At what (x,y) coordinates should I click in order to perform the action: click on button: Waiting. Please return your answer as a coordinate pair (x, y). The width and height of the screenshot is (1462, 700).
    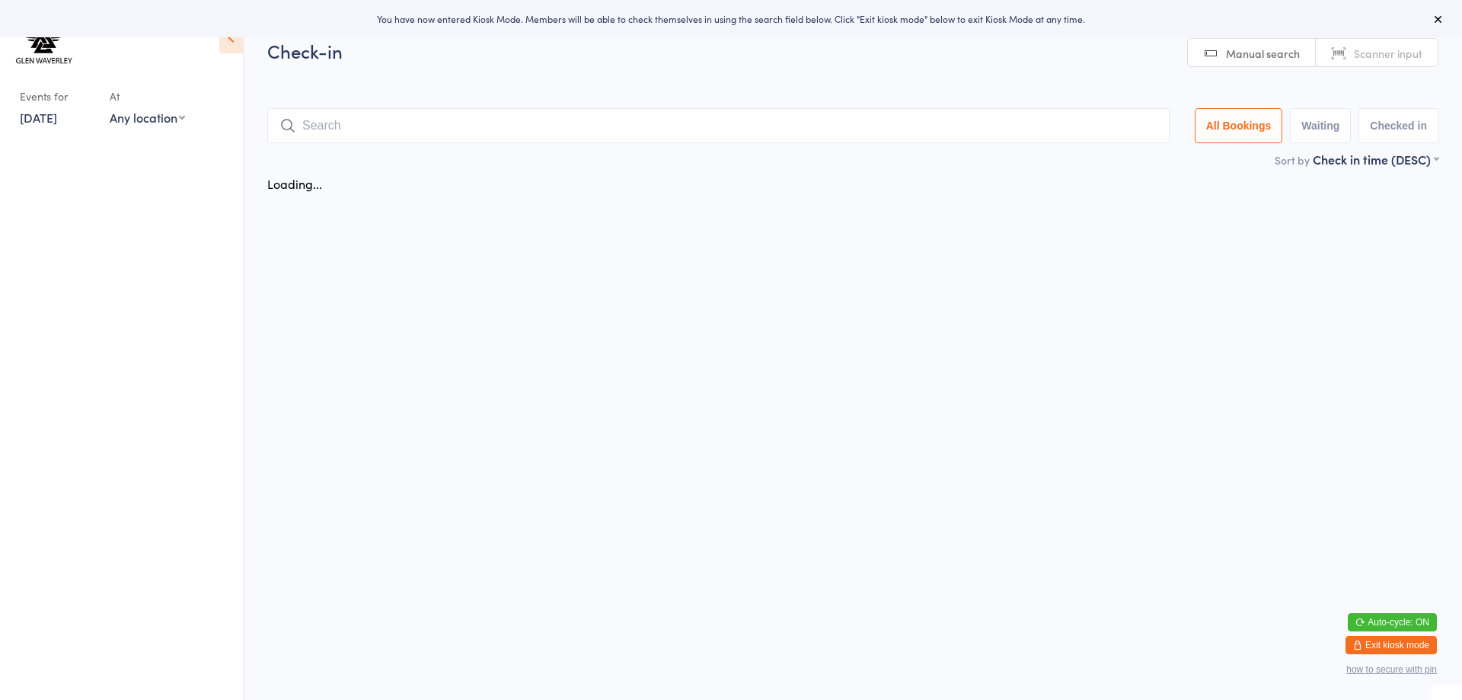
    Looking at the image, I should click on (1321, 126).